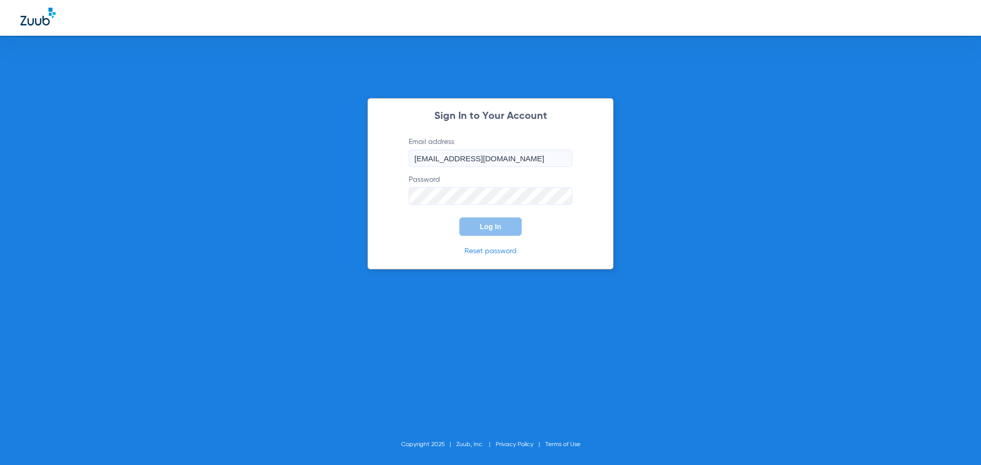  What do you see at coordinates (490, 227) in the screenshot?
I see `button: Log In` at bounding box center [490, 227].